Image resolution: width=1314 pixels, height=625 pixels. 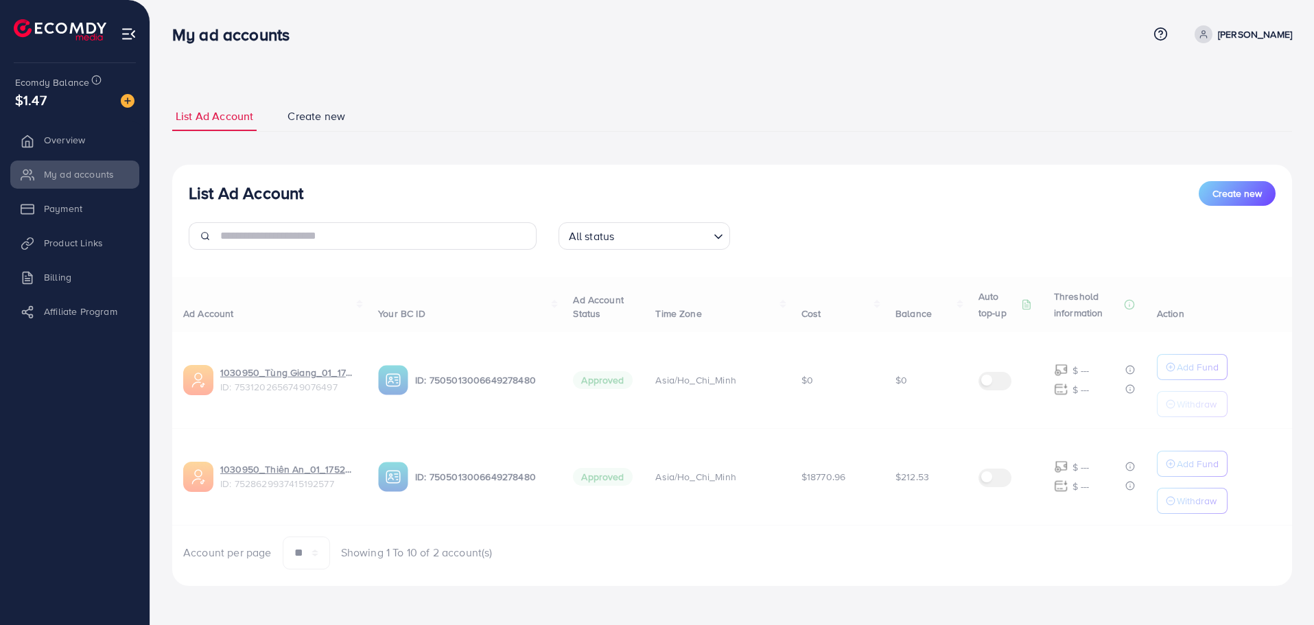 What do you see at coordinates (246, 193) in the screenshot?
I see `h3: List Ad Account` at bounding box center [246, 193].